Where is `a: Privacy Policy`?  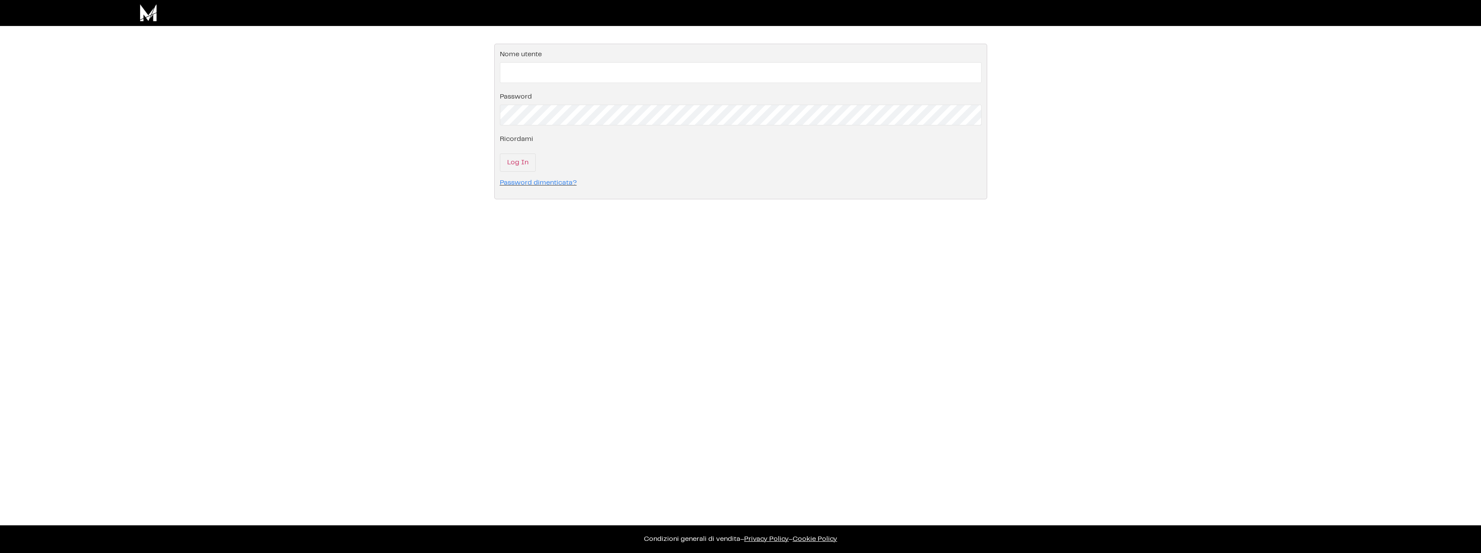 a: Privacy Policy is located at coordinates (766, 539).